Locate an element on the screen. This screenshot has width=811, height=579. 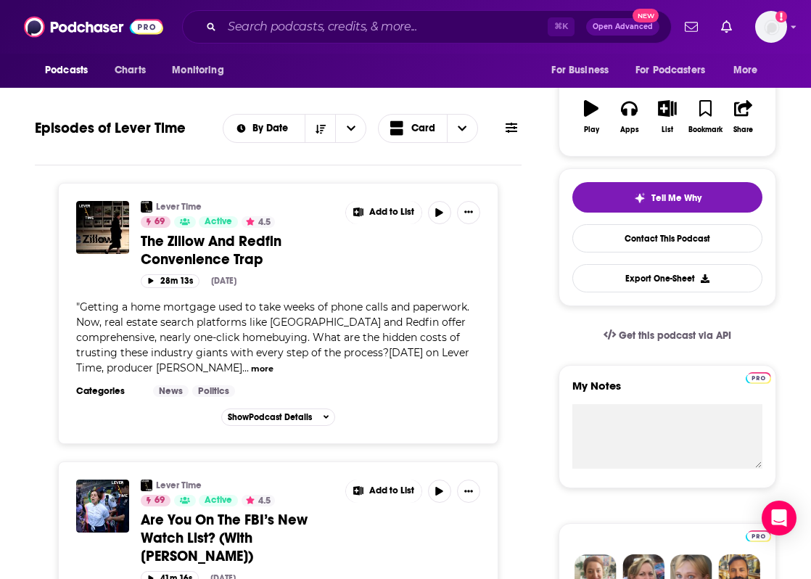
button: Share is located at coordinates (744, 117).